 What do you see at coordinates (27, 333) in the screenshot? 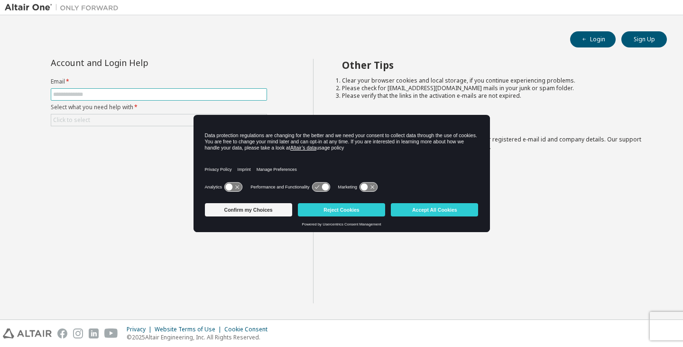
I see `img: altair_logo.svg` at bounding box center [27, 333].